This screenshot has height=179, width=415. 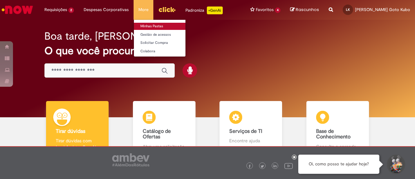 What do you see at coordinates (170, 43) in the screenshot?
I see `a: Solicitar Compra` at bounding box center [170, 43].